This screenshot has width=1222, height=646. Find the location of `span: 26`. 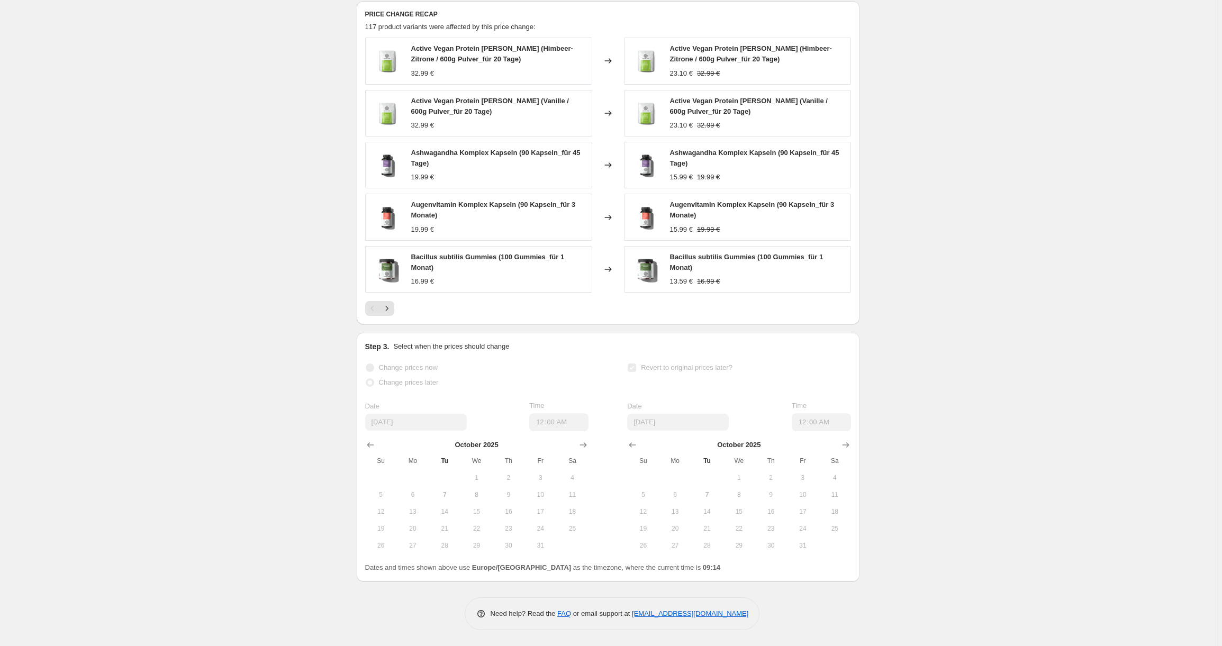

span: 26 is located at coordinates (643, 546).